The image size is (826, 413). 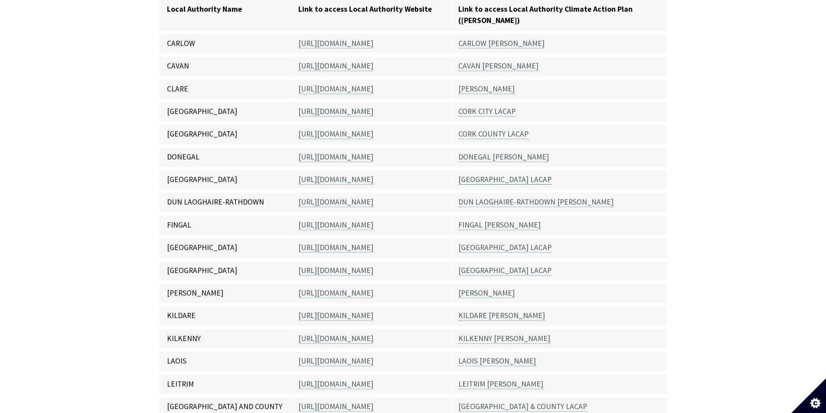 I want to click on strong: Link to access Local Authority Website, so click(x=365, y=9).